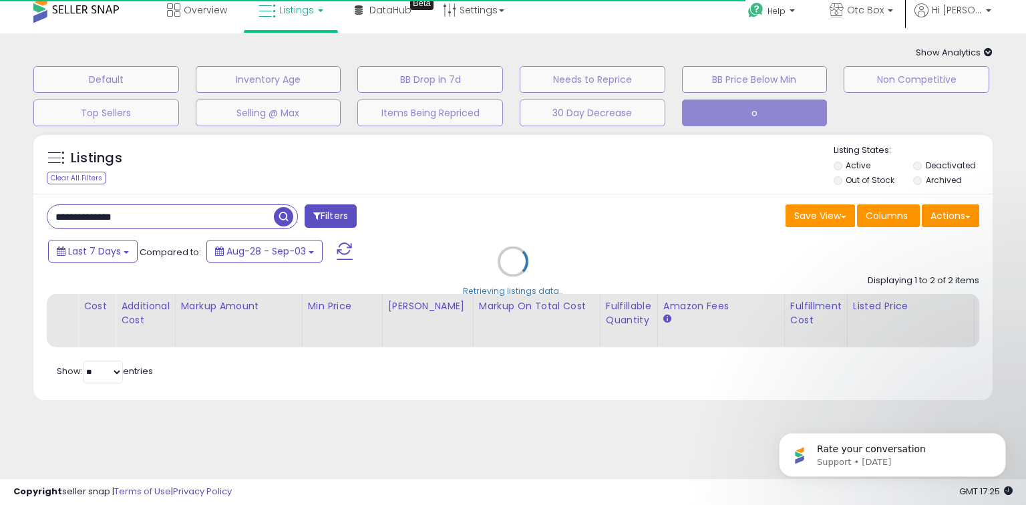  What do you see at coordinates (106, 113) in the screenshot?
I see `button: Top Sellers` at bounding box center [106, 113].